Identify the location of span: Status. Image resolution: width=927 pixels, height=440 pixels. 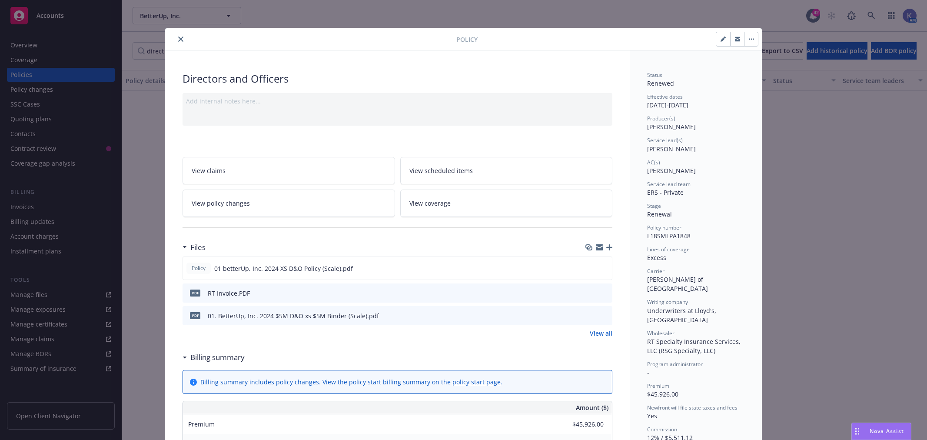
(654, 75).